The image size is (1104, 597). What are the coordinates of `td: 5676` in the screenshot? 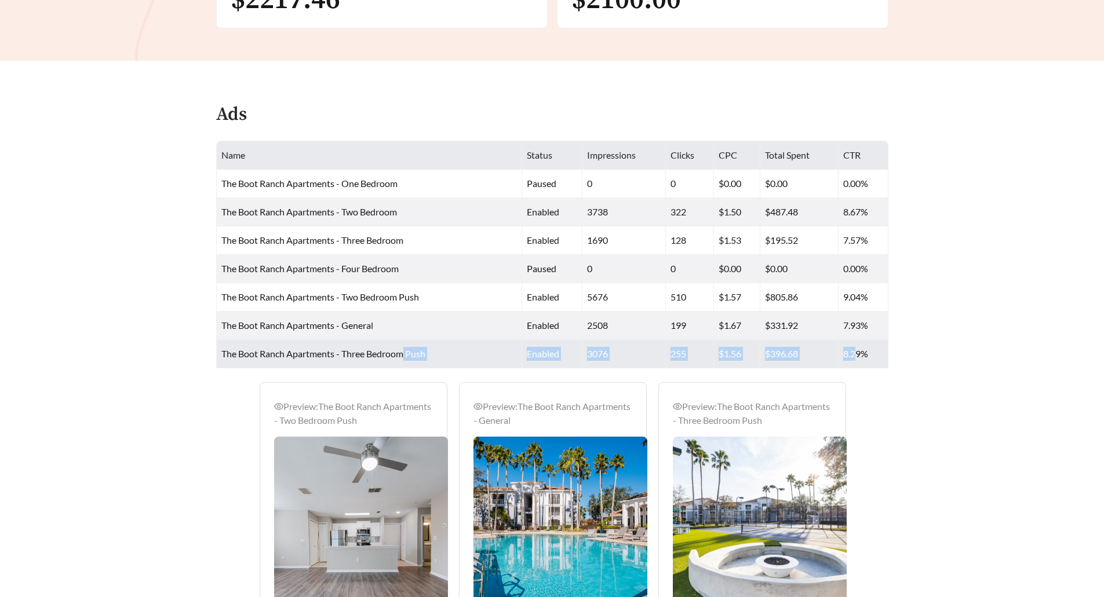 It's located at (624, 297).